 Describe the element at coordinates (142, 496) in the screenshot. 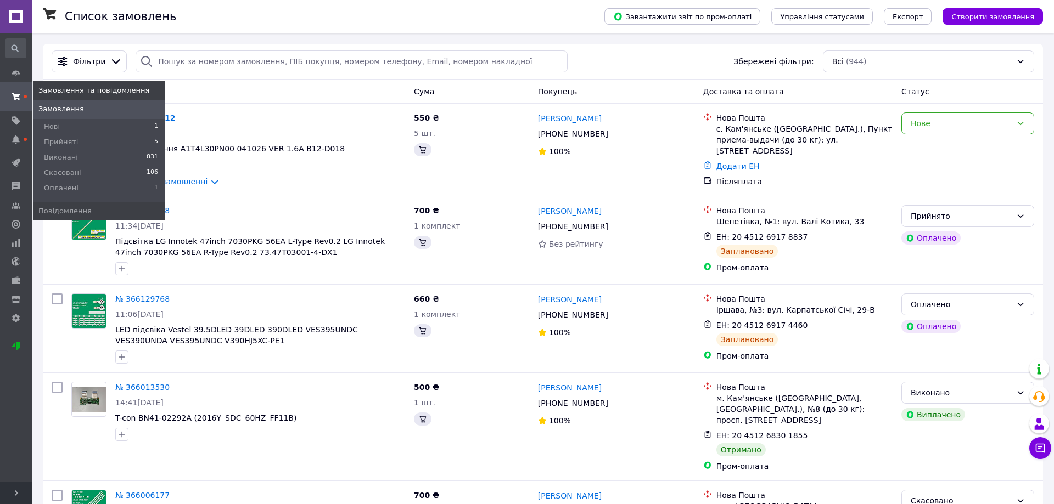

I see `a: № 366006177` at that location.